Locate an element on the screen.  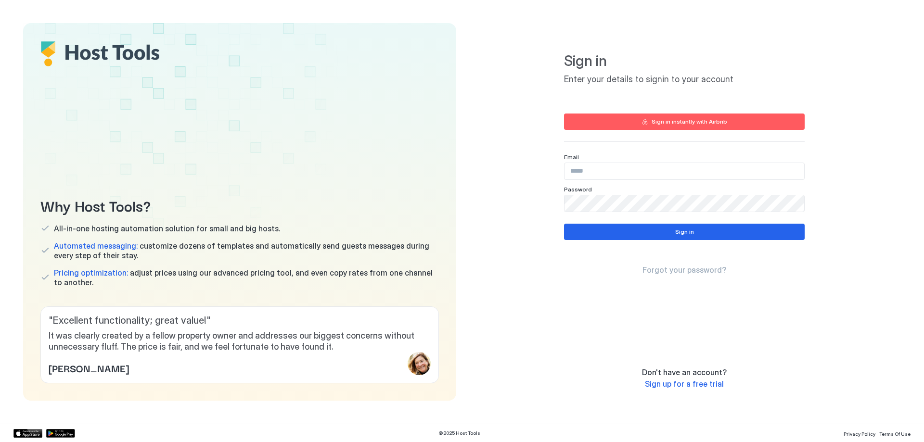
span: Don't have an account? is located at coordinates (684, 372).